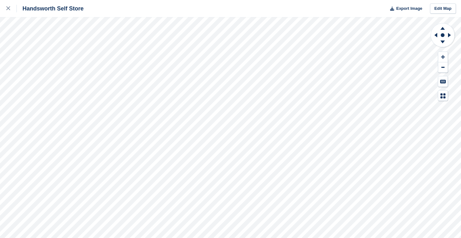  Describe the element at coordinates (443, 57) in the screenshot. I see `button: Zoom In` at that location.